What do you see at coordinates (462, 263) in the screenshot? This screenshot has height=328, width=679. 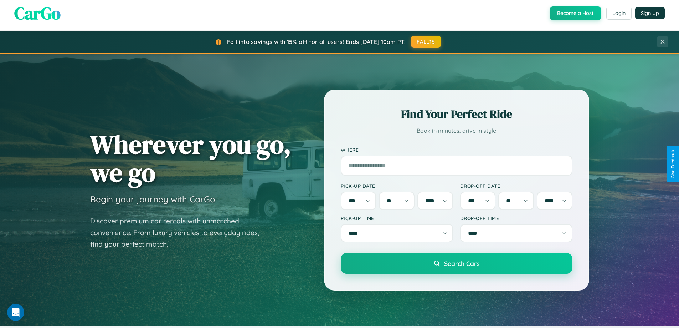 I see `span: Search Cars` at bounding box center [462, 263].